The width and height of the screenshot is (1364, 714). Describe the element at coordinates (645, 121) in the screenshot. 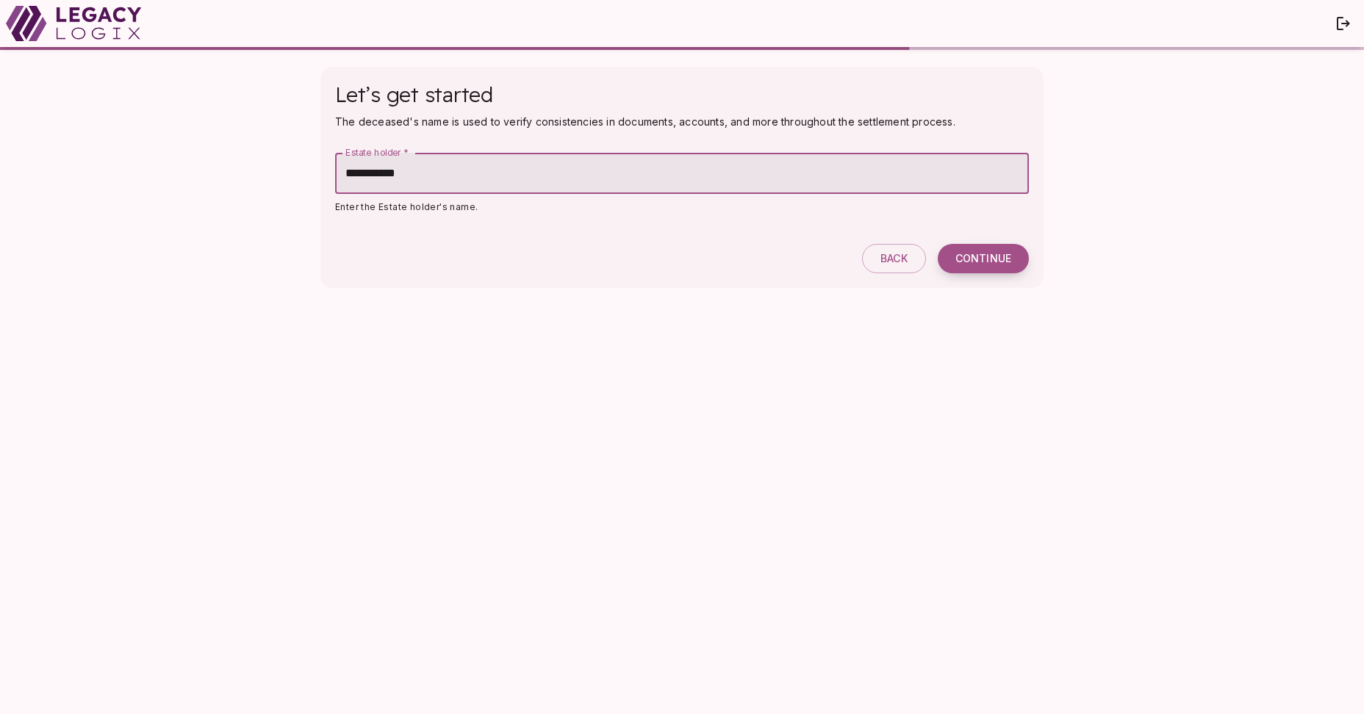

I see `span: The deceased's name is used to verify consistencies in documents, accounts, and more throughout t...` at that location.